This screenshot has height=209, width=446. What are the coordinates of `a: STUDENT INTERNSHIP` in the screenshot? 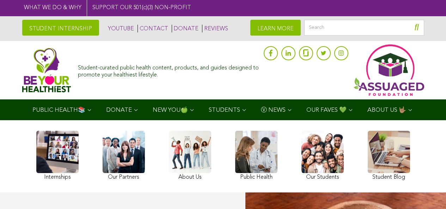 It's located at (61, 28).